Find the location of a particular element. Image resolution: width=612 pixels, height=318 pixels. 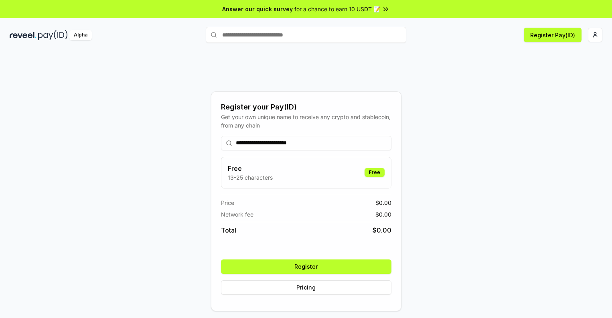

button: Pricing is located at coordinates (306, 287).